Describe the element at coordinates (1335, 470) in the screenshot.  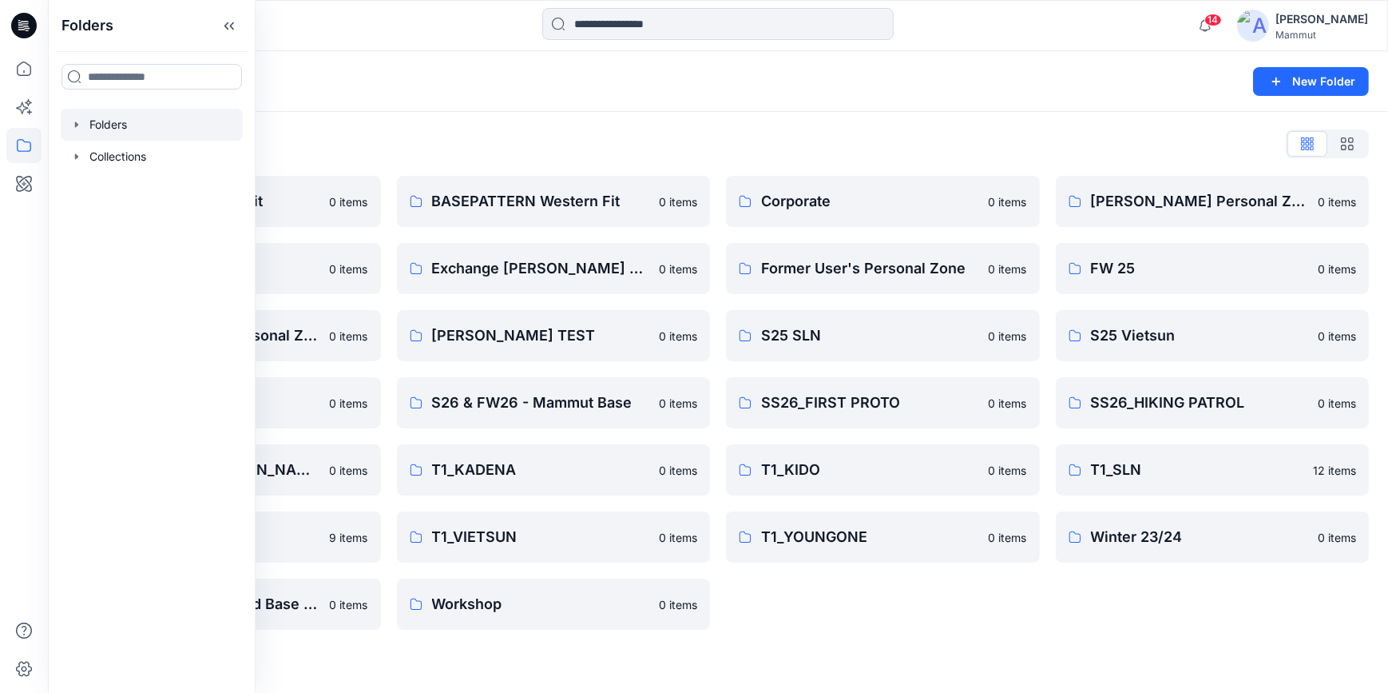
I see `p: 12 items` at that location.